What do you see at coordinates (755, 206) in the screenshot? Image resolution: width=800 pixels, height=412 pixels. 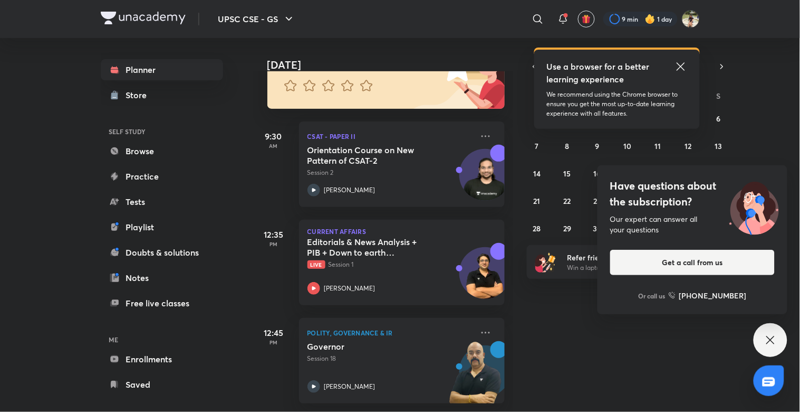 I see `img: ttu_illustration_new.svg` at bounding box center [755, 206].